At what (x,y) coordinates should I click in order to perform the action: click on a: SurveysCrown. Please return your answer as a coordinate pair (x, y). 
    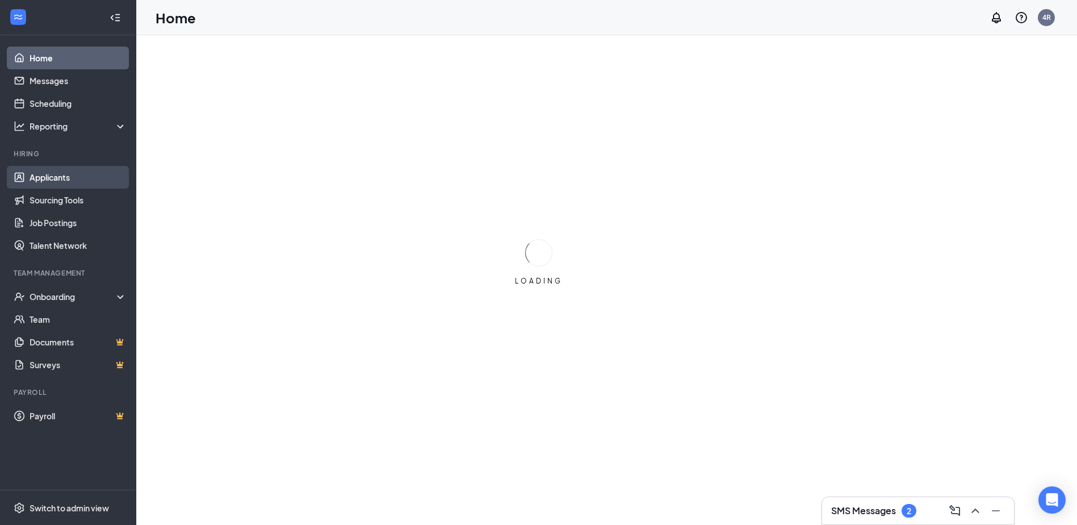
    Looking at the image, I should click on (78, 365).